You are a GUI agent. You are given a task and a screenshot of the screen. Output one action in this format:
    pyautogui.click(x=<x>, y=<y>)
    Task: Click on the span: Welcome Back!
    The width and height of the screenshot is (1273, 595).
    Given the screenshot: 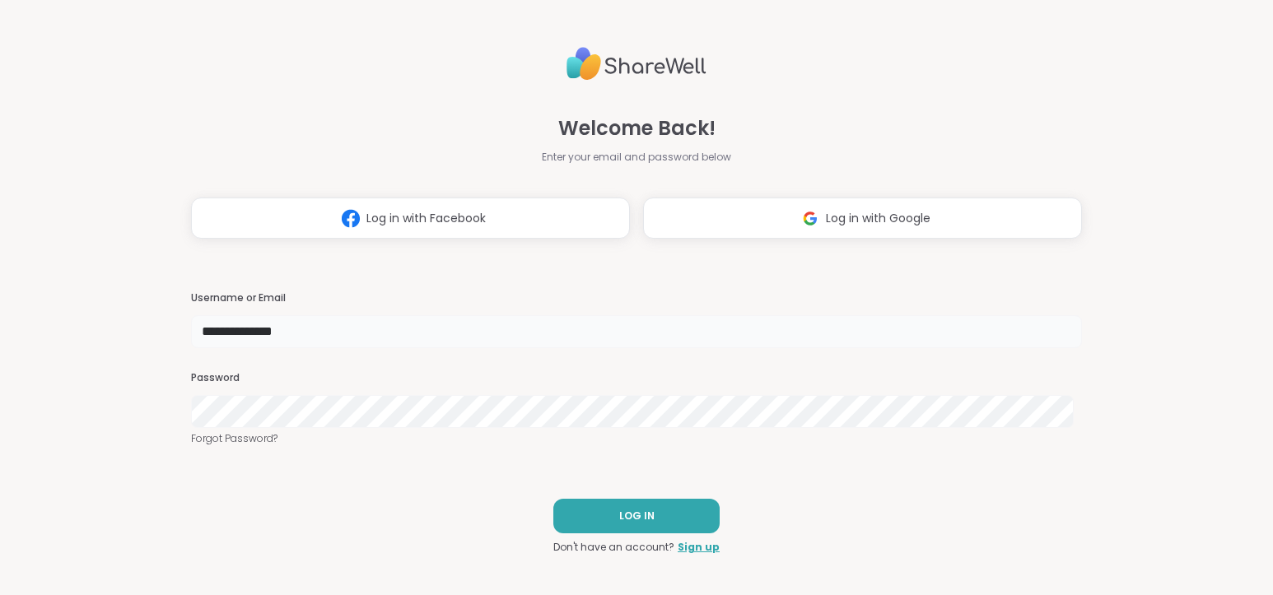 What is the action you would take?
    pyautogui.click(x=637, y=128)
    